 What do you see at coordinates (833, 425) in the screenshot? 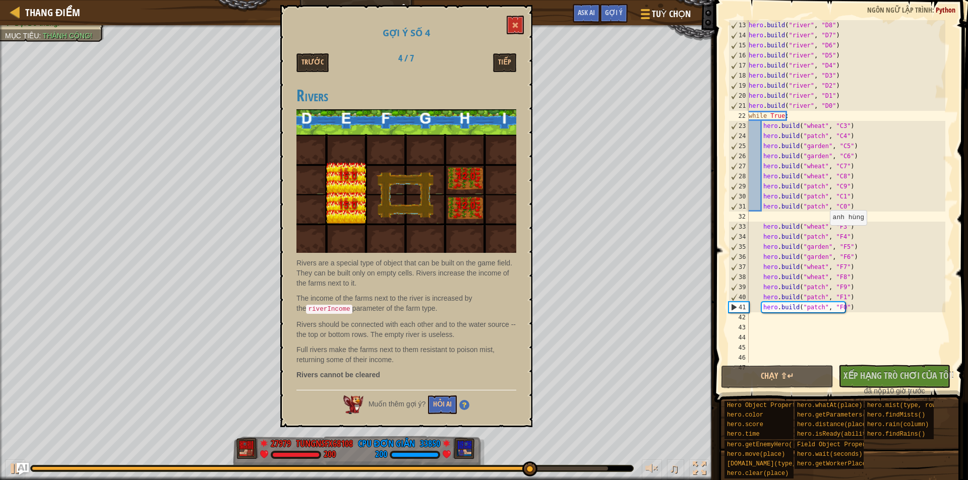
I see `span: hero.distance(place)` at bounding box center [833, 425].